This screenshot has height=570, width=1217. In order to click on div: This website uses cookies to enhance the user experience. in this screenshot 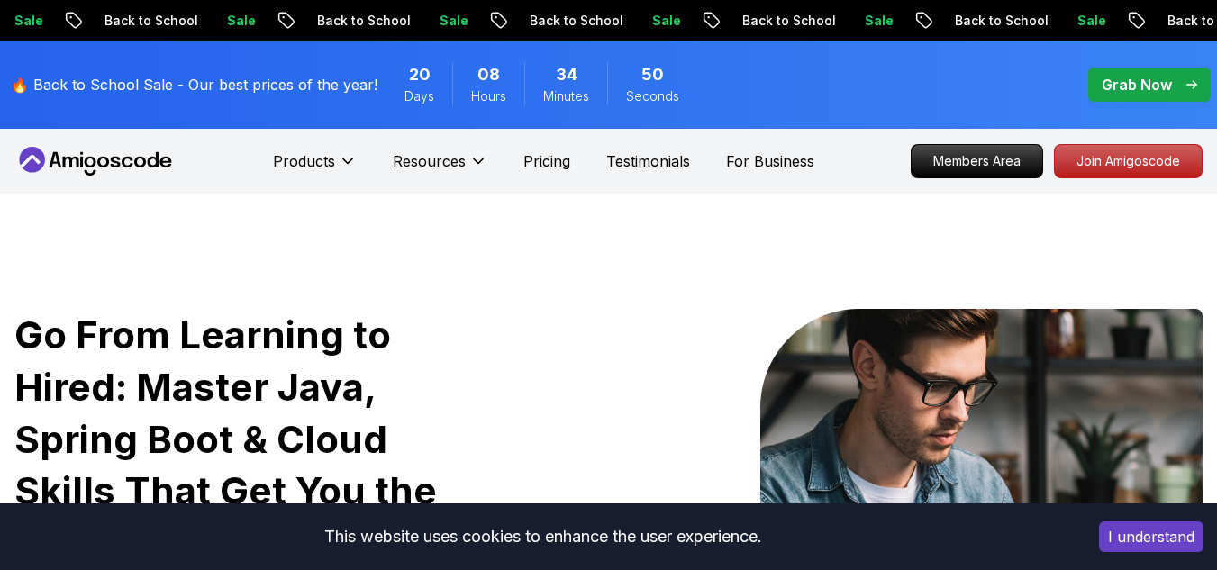, I will do `click(542, 537)`.